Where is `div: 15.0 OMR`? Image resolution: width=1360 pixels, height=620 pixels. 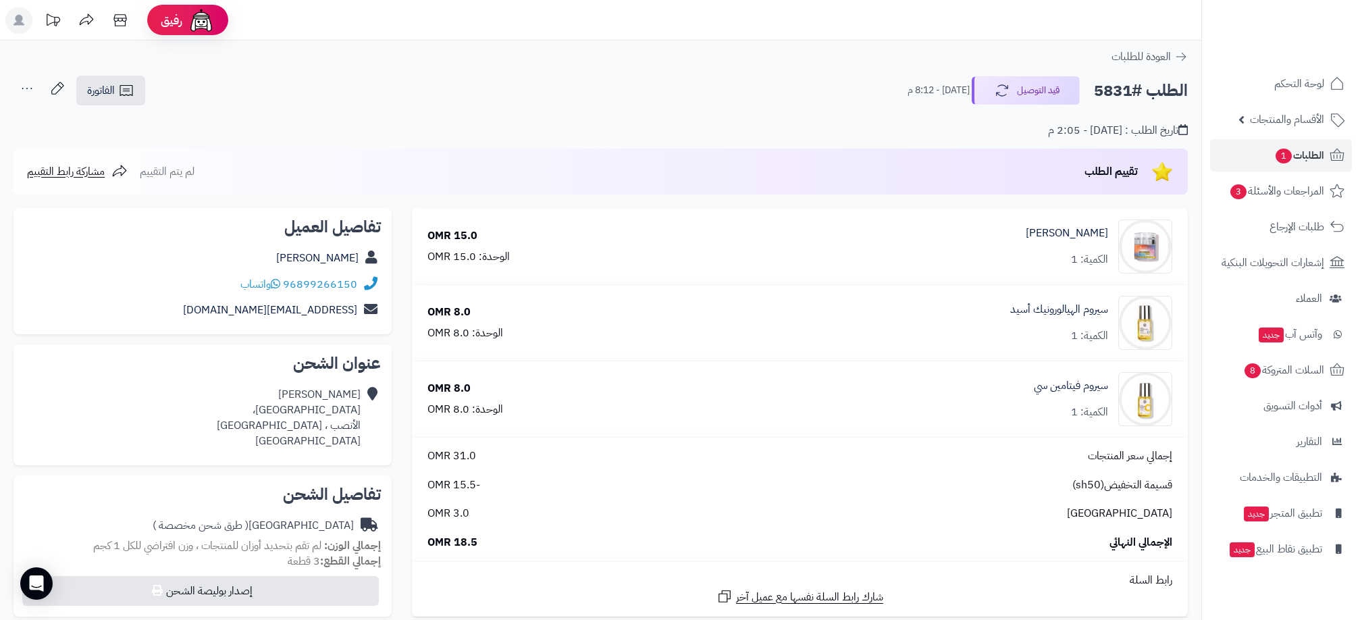
div: 15.0 OMR is located at coordinates (452, 236).